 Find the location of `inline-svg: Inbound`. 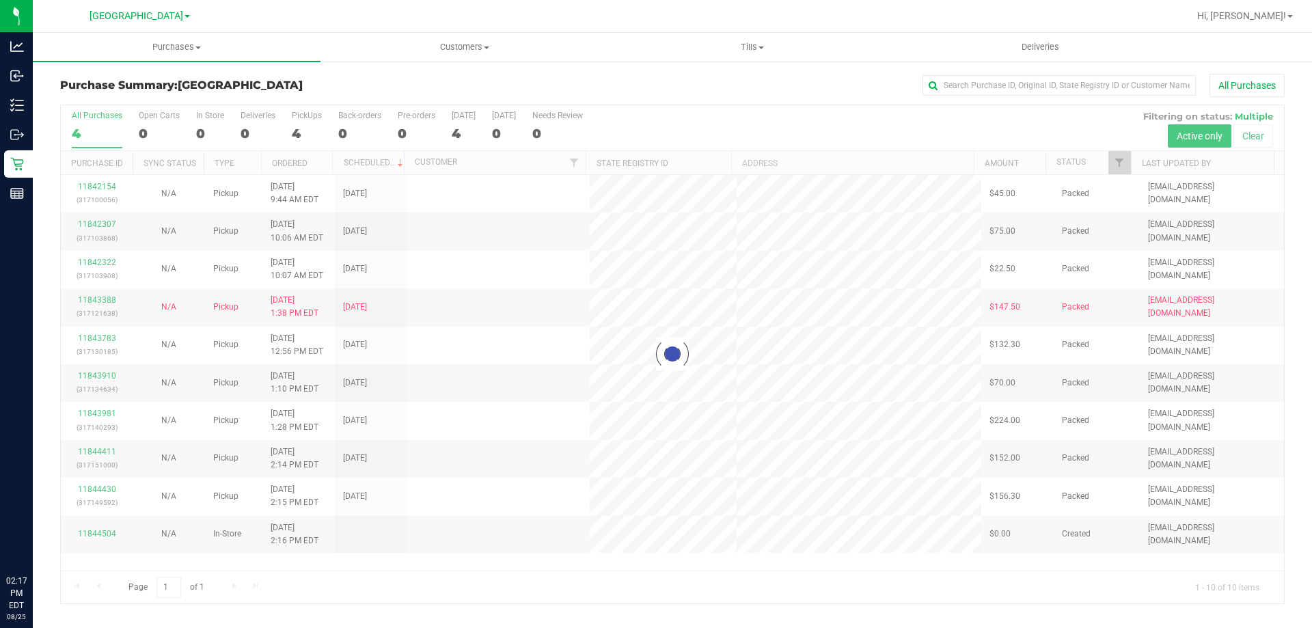

inline-svg: Inbound is located at coordinates (17, 76).